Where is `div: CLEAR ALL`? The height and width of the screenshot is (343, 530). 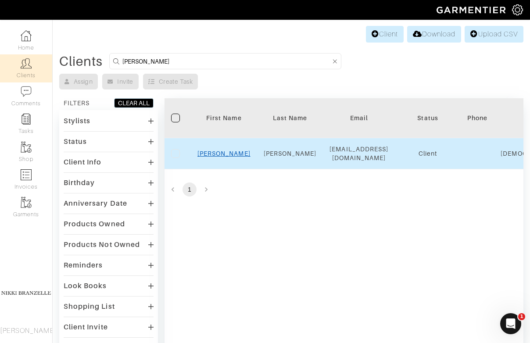 div: CLEAR ALL is located at coordinates (134, 103).